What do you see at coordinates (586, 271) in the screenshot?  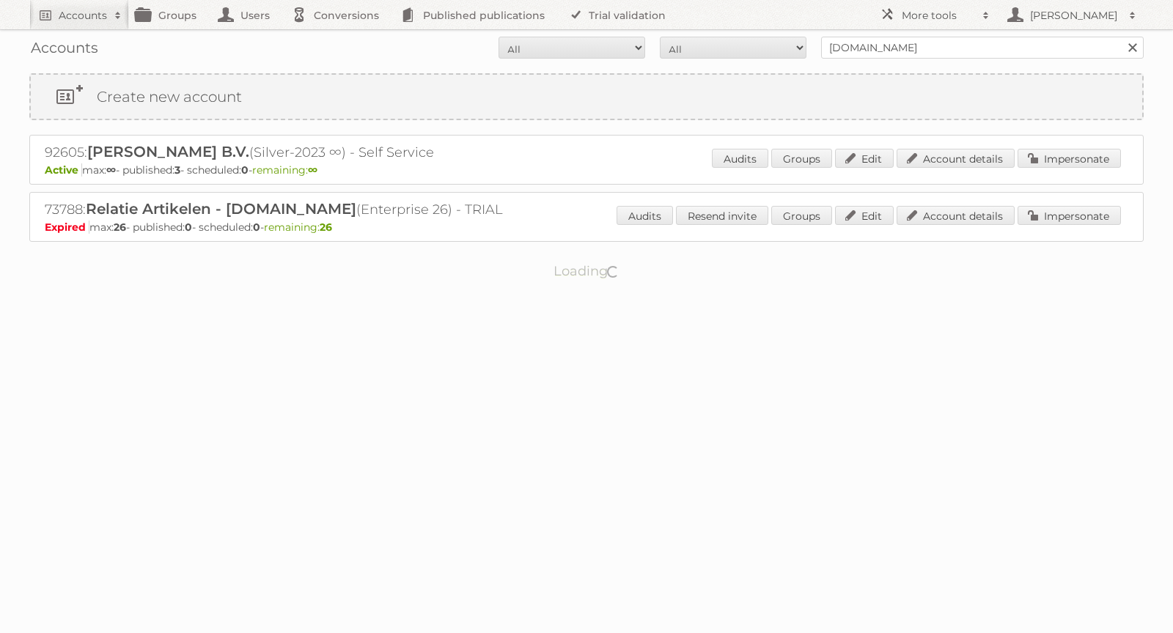 I see `p: Loading` at bounding box center [586, 271].